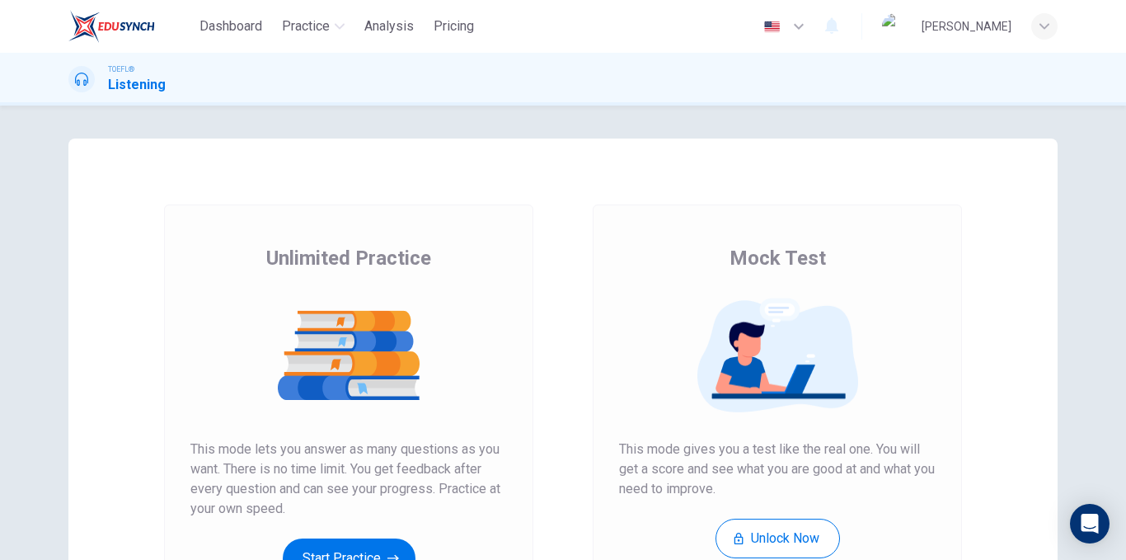 This screenshot has width=1126, height=560. What do you see at coordinates (389, 26) in the screenshot?
I see `a: Analysis` at bounding box center [389, 26].